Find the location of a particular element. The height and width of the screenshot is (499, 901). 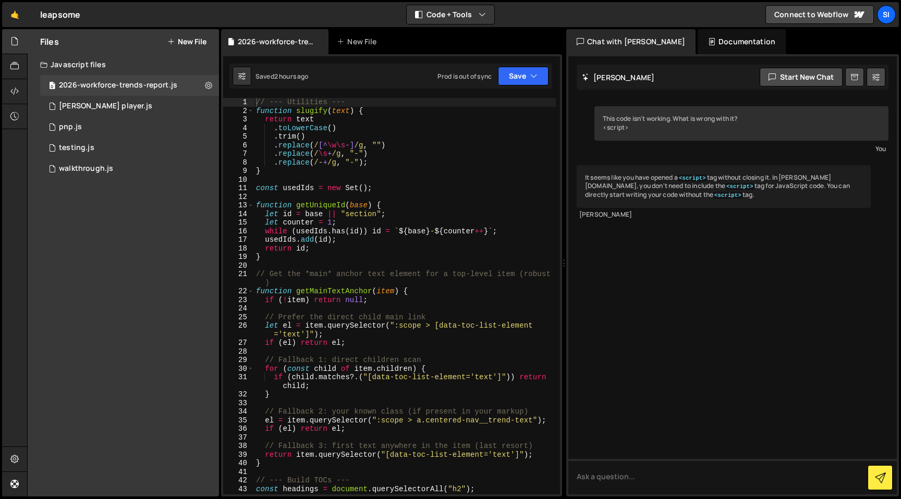

div: 38 is located at coordinates (238, 446).